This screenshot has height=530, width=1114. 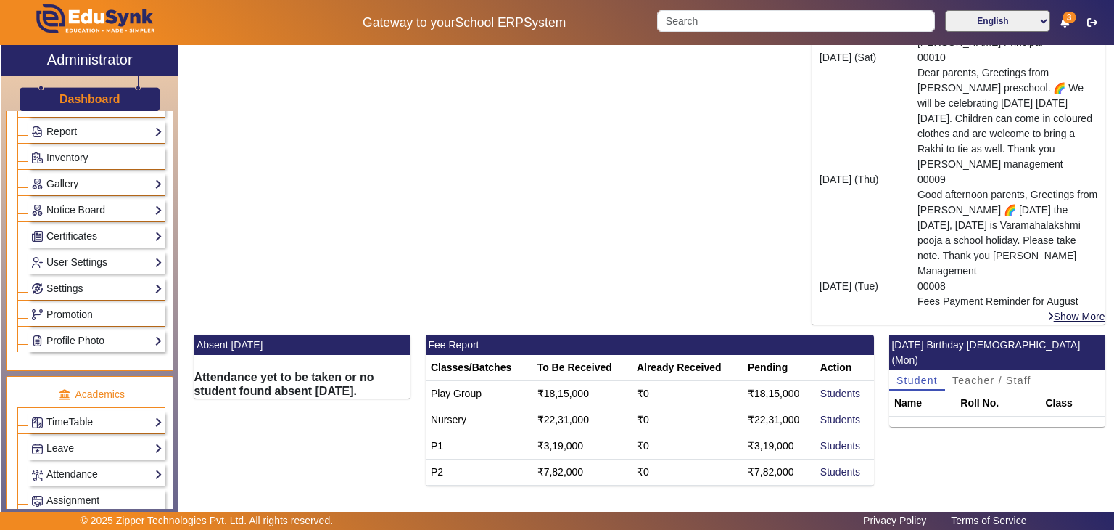 What do you see at coordinates (650, 345) in the screenshot?
I see `mat-card-header: Fee Report` at bounding box center [650, 345].